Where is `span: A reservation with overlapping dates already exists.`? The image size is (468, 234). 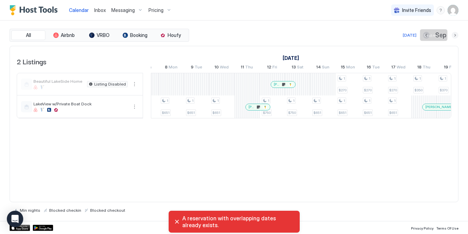
span: A reservation with overlapping dates already exists. is located at coordinates (238, 221).